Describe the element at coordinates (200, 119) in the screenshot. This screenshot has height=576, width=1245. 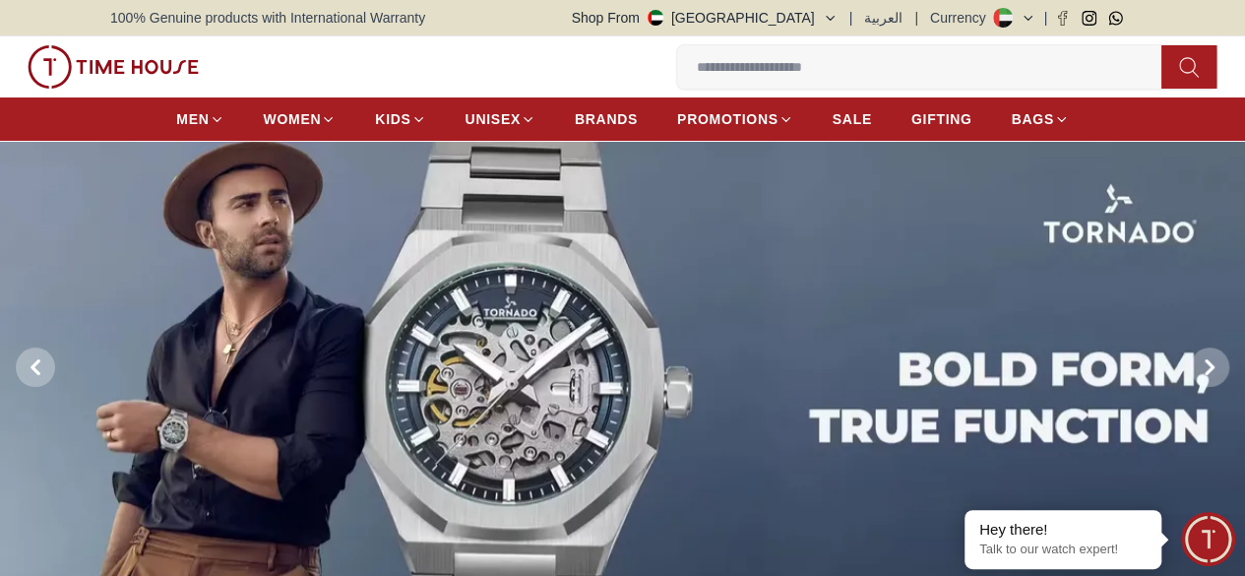
I see `a: MEN` at that location.